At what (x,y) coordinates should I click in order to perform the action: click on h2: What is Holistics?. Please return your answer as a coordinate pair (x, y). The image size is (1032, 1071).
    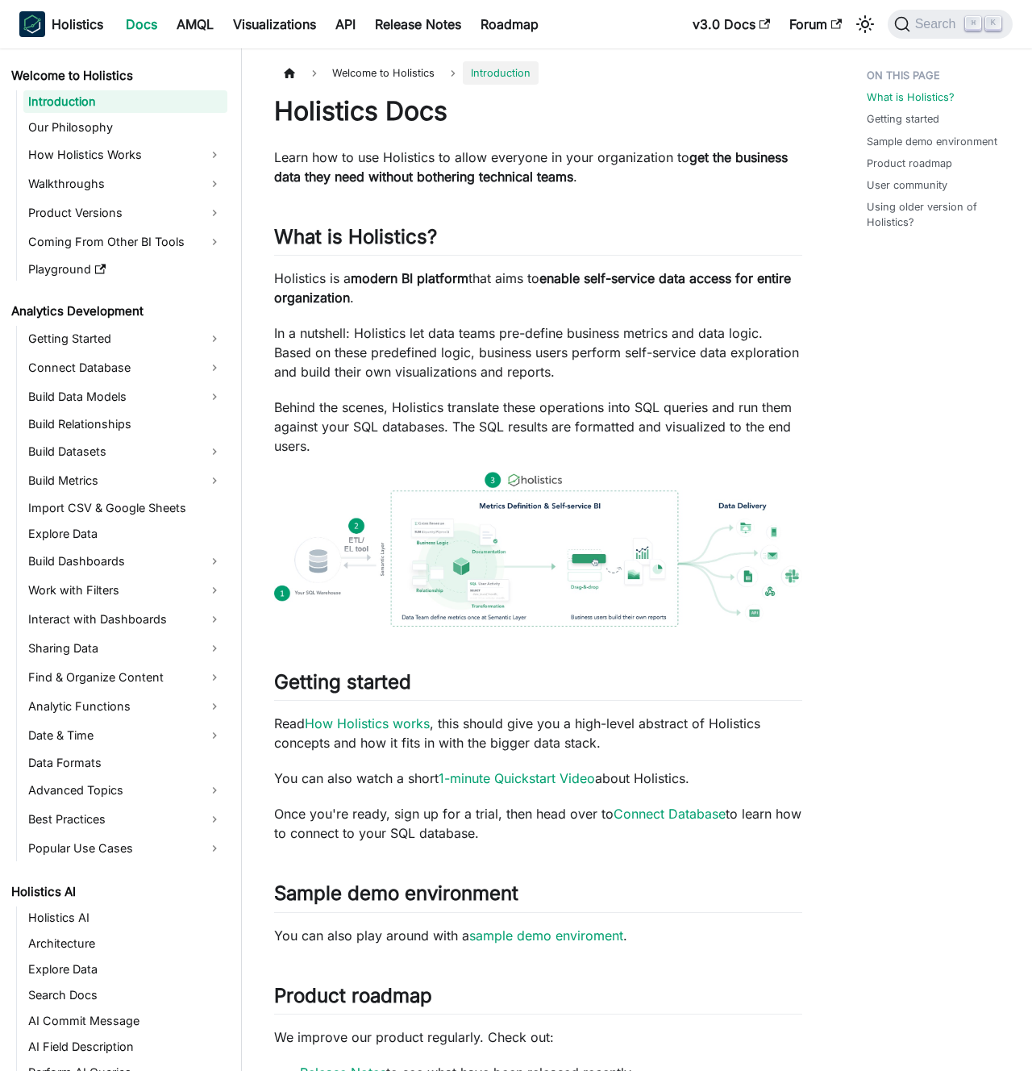
    Looking at the image, I should click on (538, 240).